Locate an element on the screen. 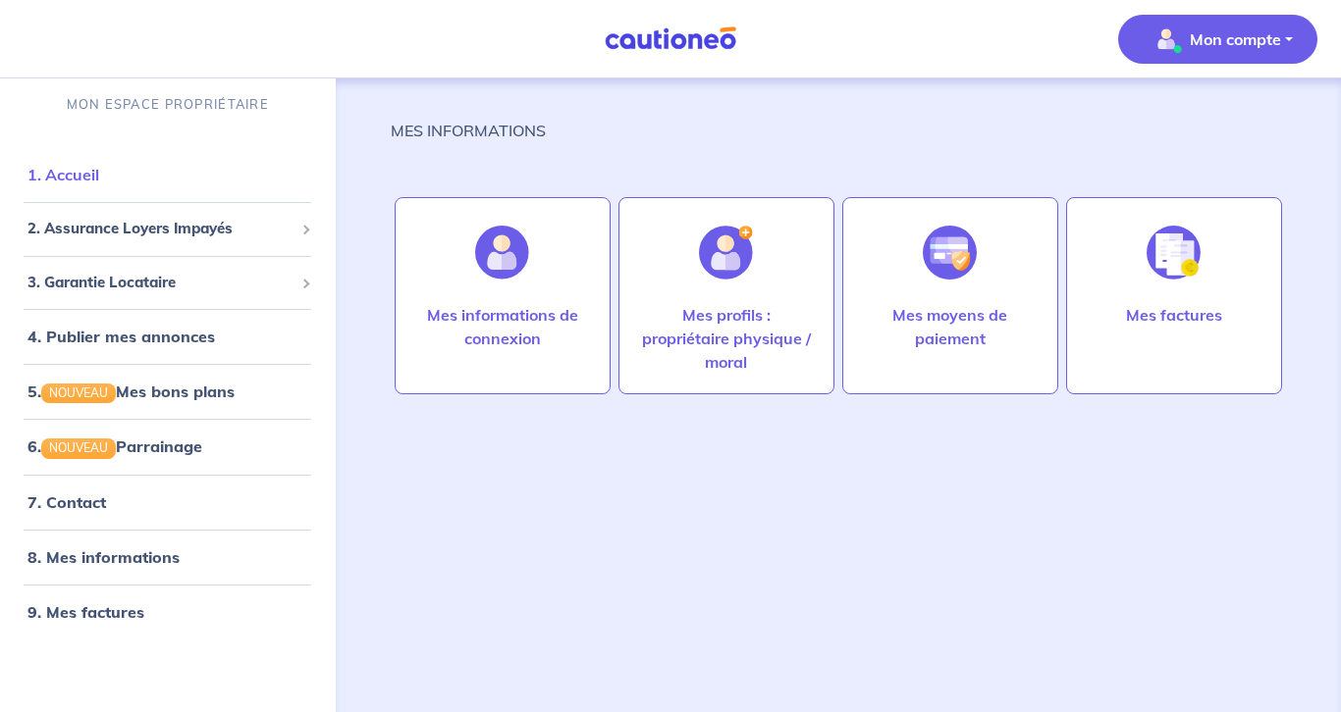 Image resolution: width=1341 pixels, height=712 pixels. div: 7. Contact is located at coordinates (168, 502).